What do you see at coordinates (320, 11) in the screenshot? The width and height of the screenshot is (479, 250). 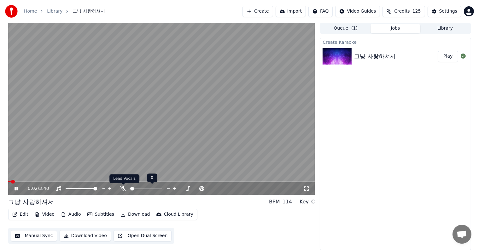 I see `button: FAQ` at bounding box center [320, 11].